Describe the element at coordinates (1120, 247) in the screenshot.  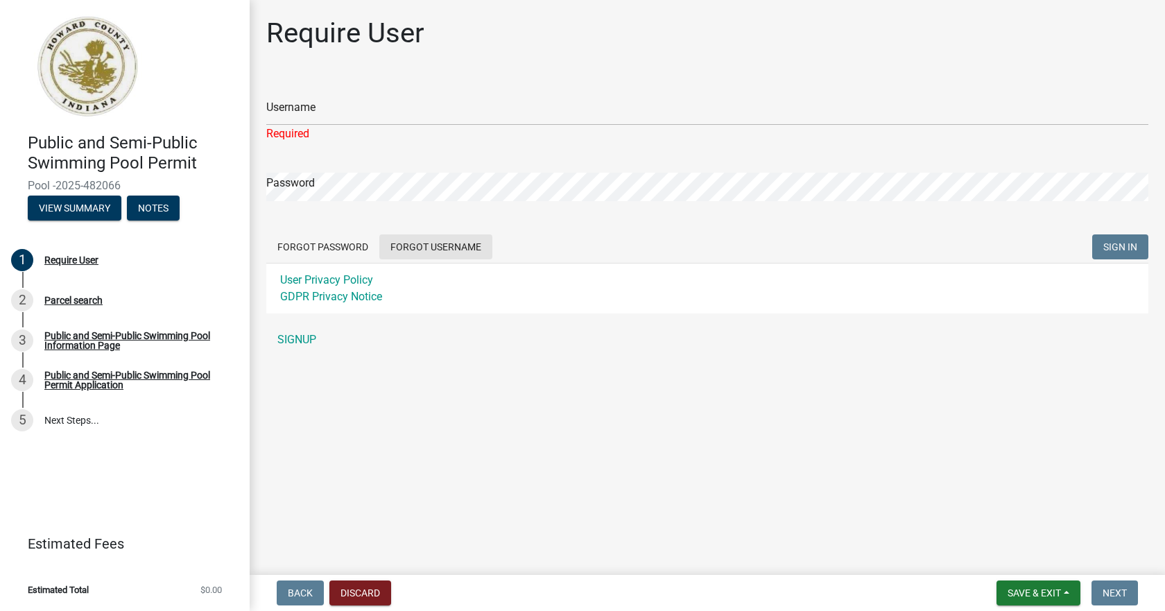
I see `button: SIGN IN` at that location.